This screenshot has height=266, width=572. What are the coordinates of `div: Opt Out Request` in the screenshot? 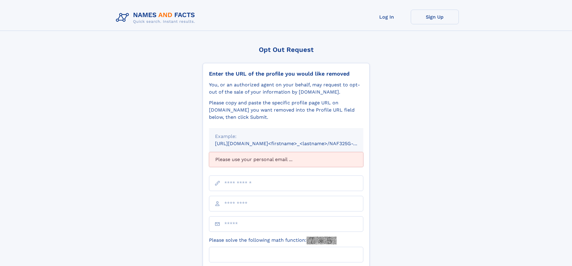 It's located at (286, 50).